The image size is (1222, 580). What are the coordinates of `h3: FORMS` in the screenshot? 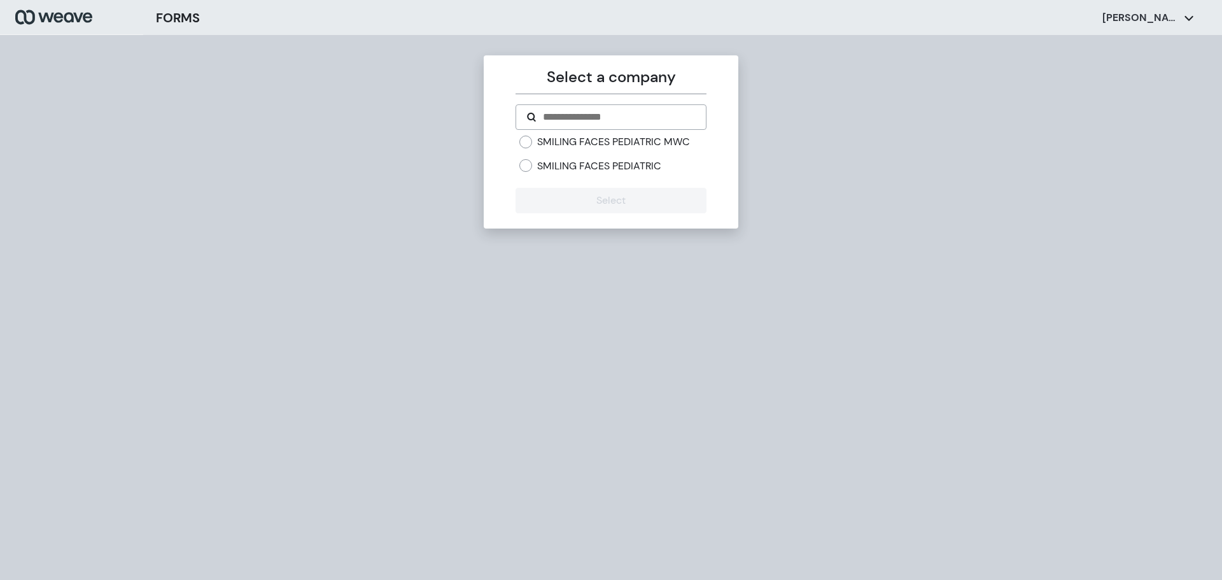 It's located at (178, 18).